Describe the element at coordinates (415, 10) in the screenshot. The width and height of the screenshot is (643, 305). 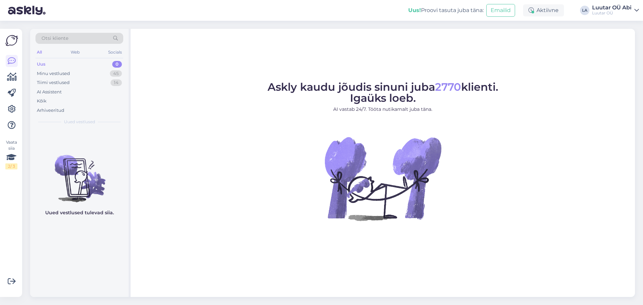
I see `b: Uus!` at that location.